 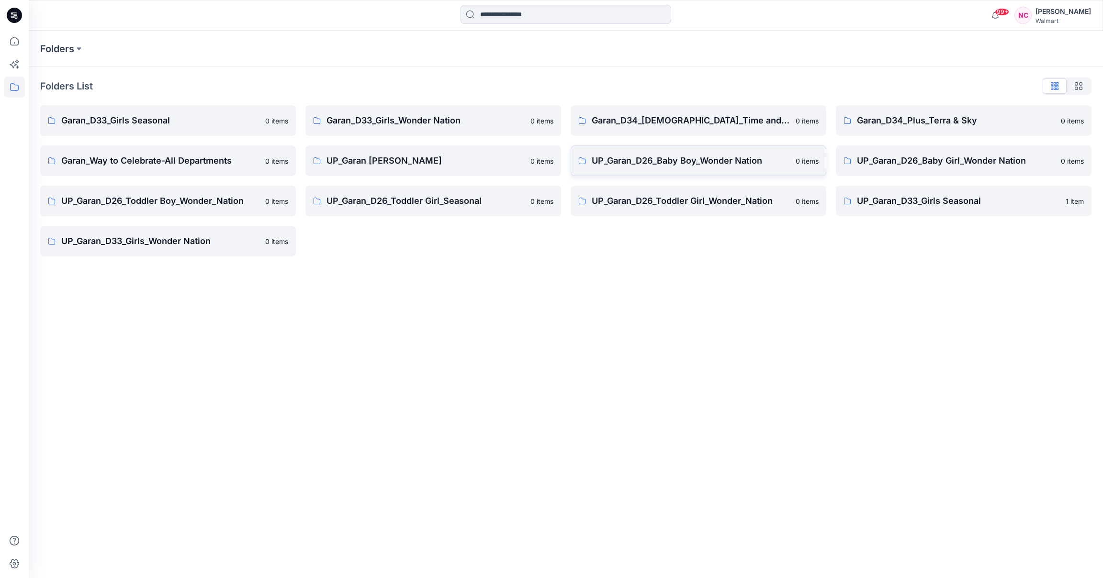 What do you see at coordinates (57, 49) in the screenshot?
I see `a: Folders` at bounding box center [57, 49].